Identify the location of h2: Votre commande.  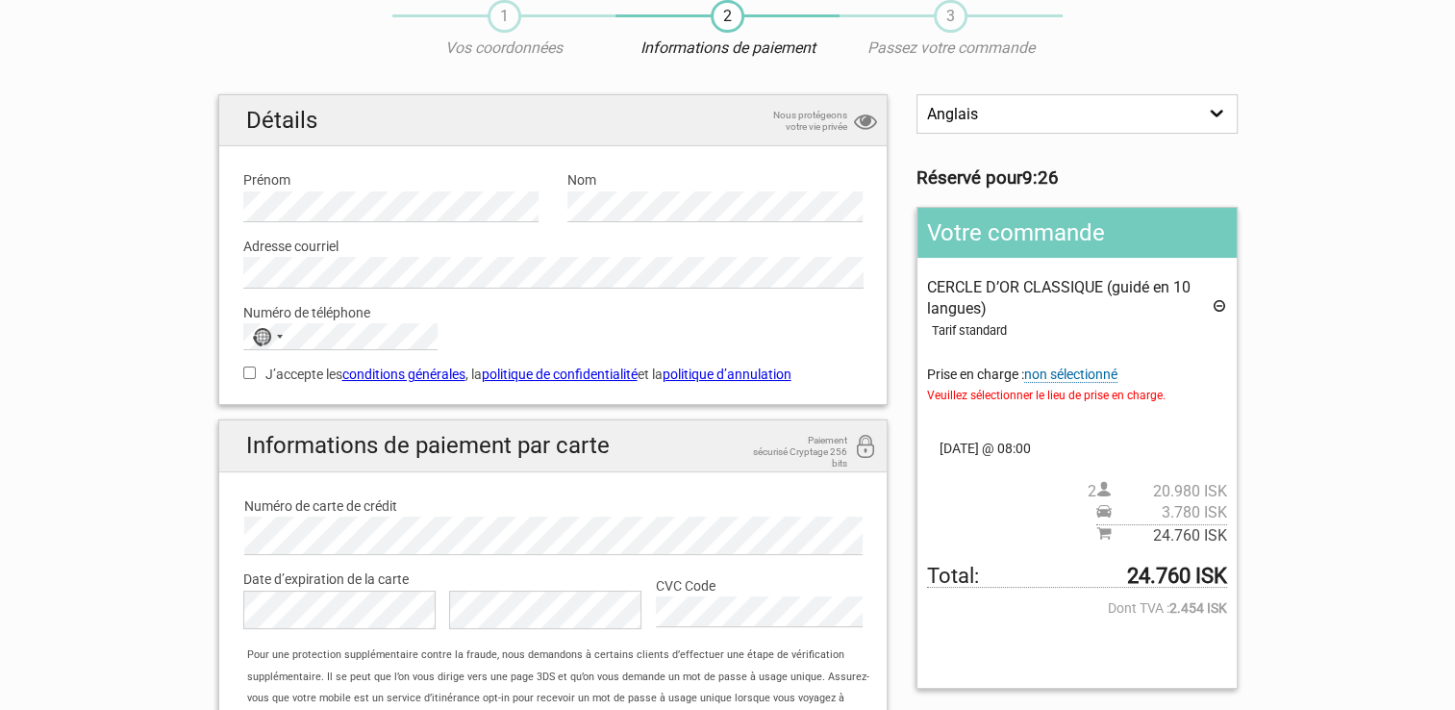
(1076, 233).